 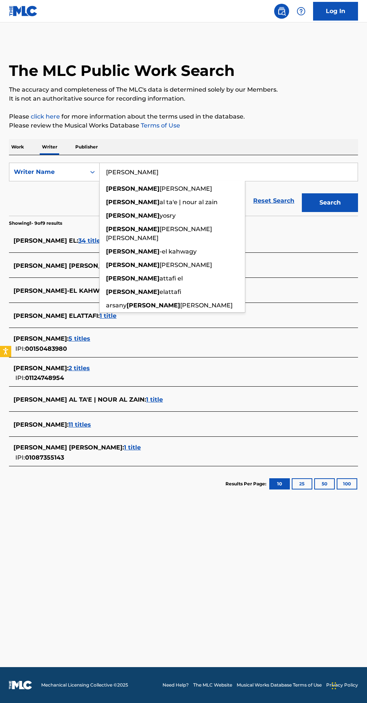 I want to click on p: It is not an authoritative source for recording information., so click(x=183, y=99).